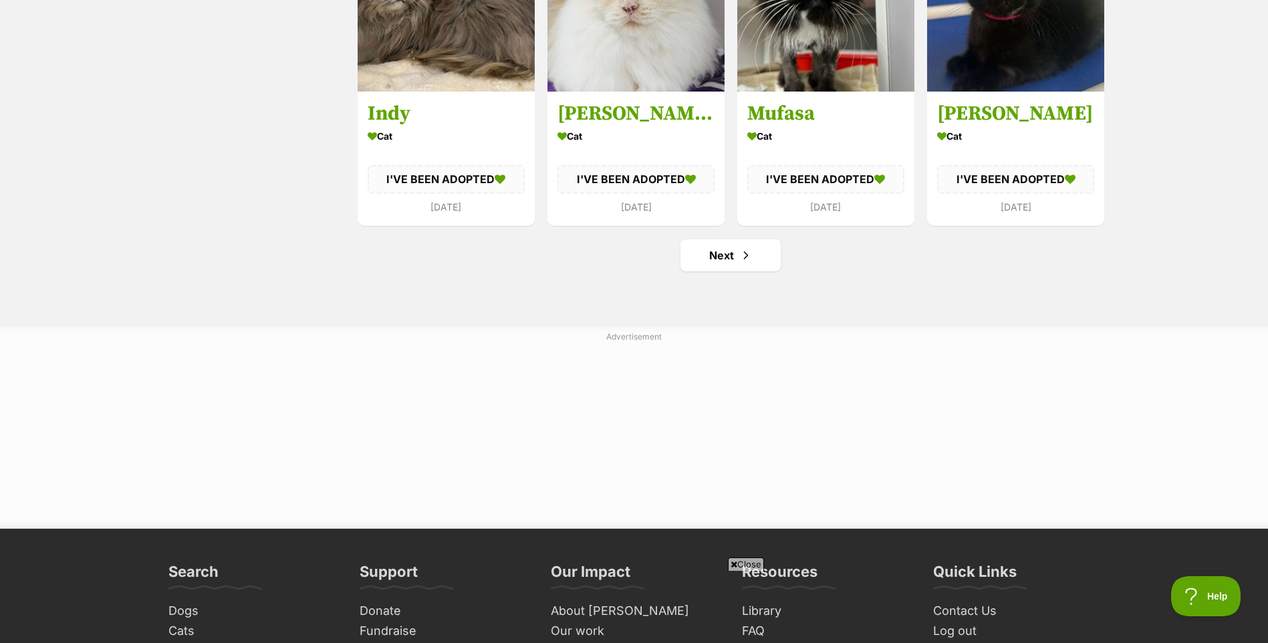  I want to click on h3: Mufasa, so click(826, 114).